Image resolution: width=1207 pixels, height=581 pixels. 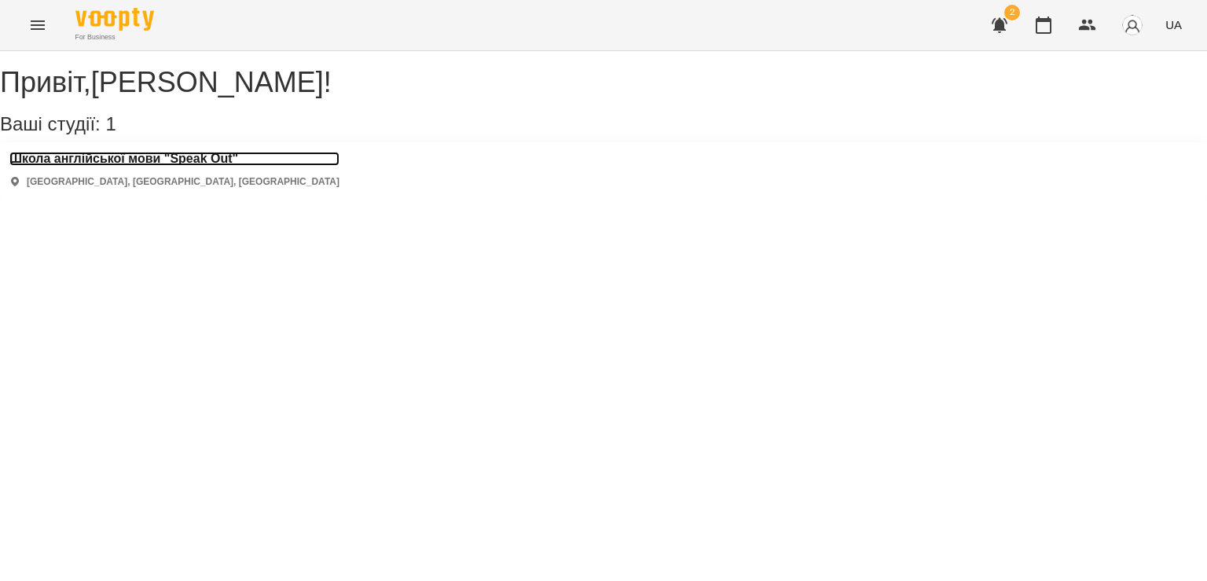 What do you see at coordinates (1012, 13) in the screenshot?
I see `span: 2` at bounding box center [1012, 13].